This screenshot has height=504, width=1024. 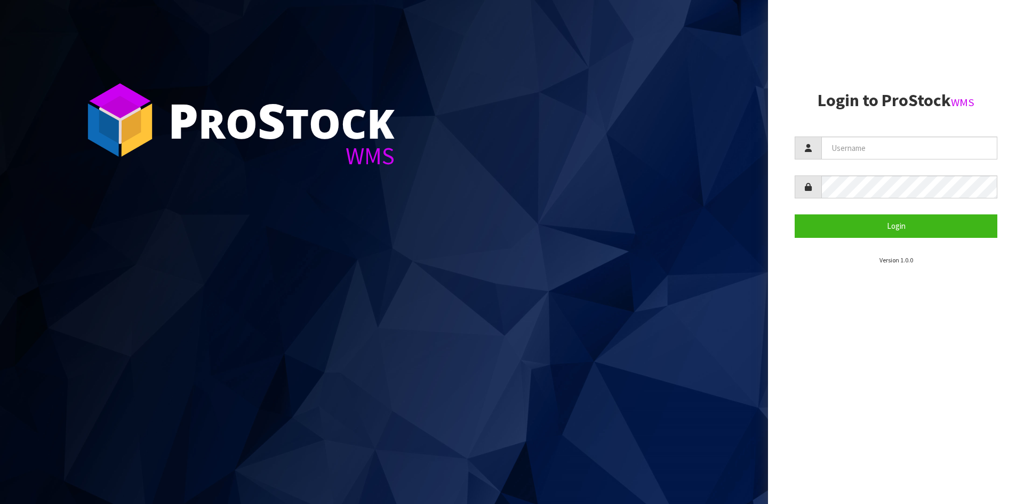 What do you see at coordinates (183, 120) in the screenshot?
I see `span: P` at bounding box center [183, 120].